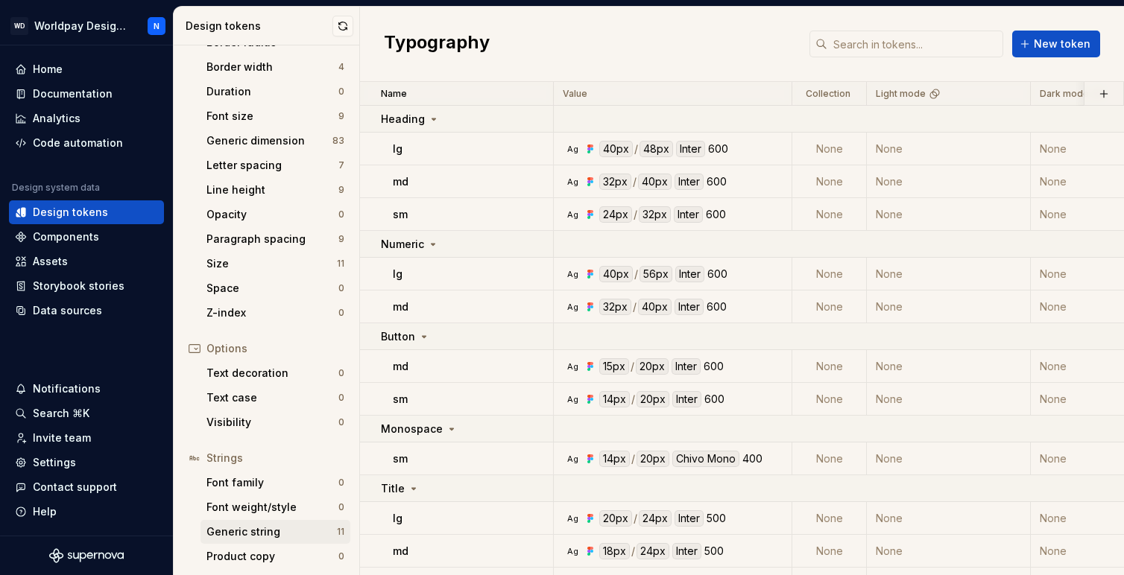 The image size is (1124, 575). Describe the element at coordinates (86, 25) in the screenshot. I see `button: WDWorldpay Design SystemN` at that location.